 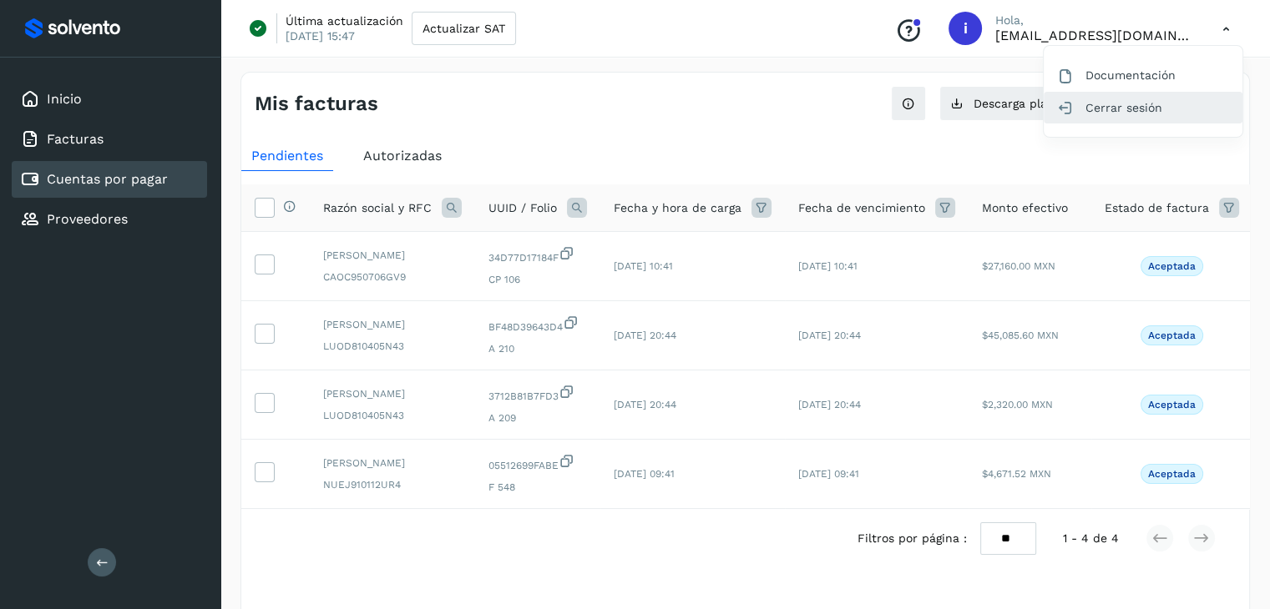 I want to click on div: Cerrar sesión, so click(x=1143, y=108).